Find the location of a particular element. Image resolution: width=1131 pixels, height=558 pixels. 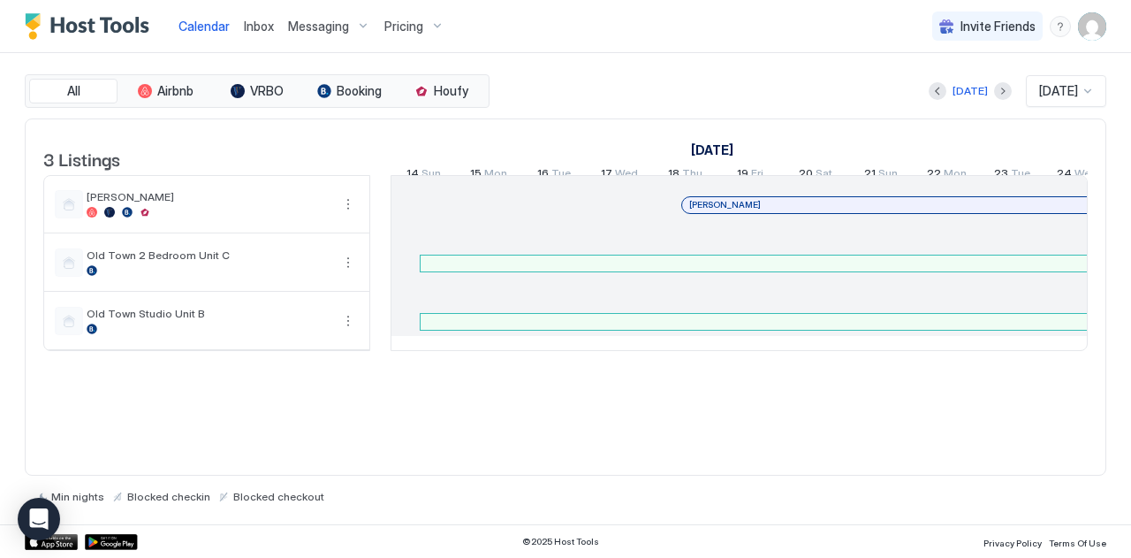

span: Pricing is located at coordinates (404, 27).